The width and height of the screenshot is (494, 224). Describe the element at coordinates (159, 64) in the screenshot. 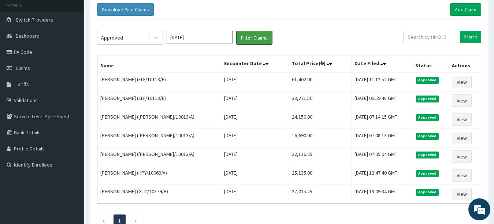

I see `th: Name` at that location.